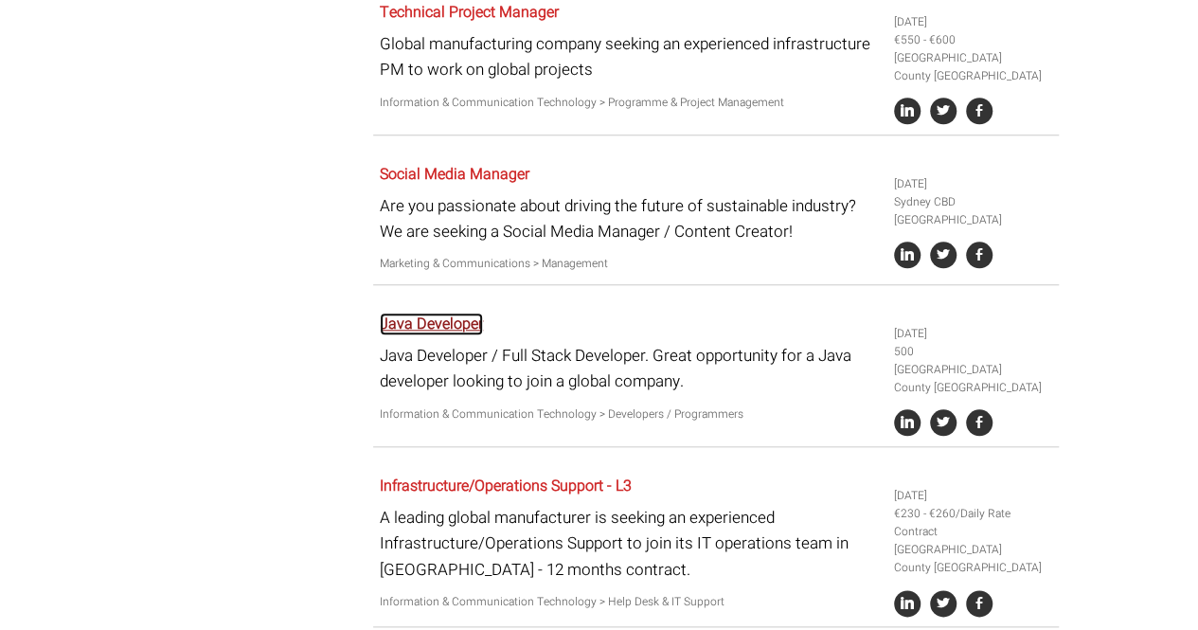 The height and width of the screenshot is (630, 1198). Describe the element at coordinates (630, 368) in the screenshot. I see `p: Java Developer / Full Stack Developer. Great opportunity for a Java developer looking to join a g...` at that location.